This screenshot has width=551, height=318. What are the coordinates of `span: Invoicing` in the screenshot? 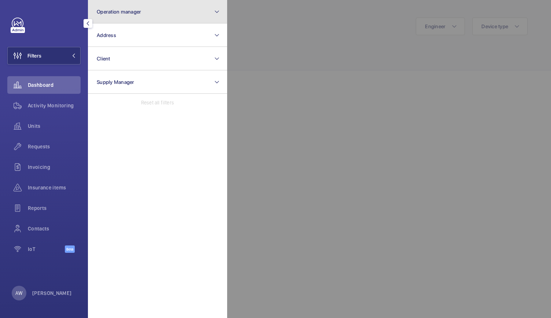 It's located at (54, 167).